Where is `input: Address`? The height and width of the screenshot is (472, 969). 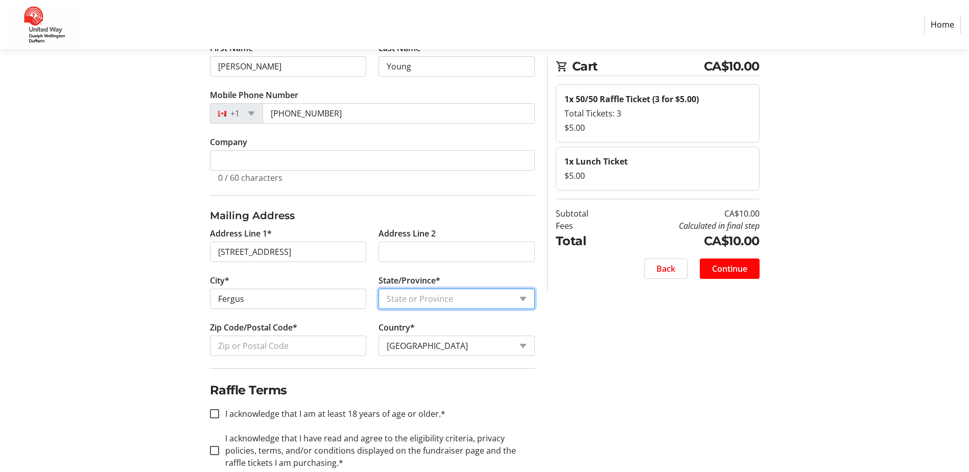 input: Address is located at coordinates (288, 252).